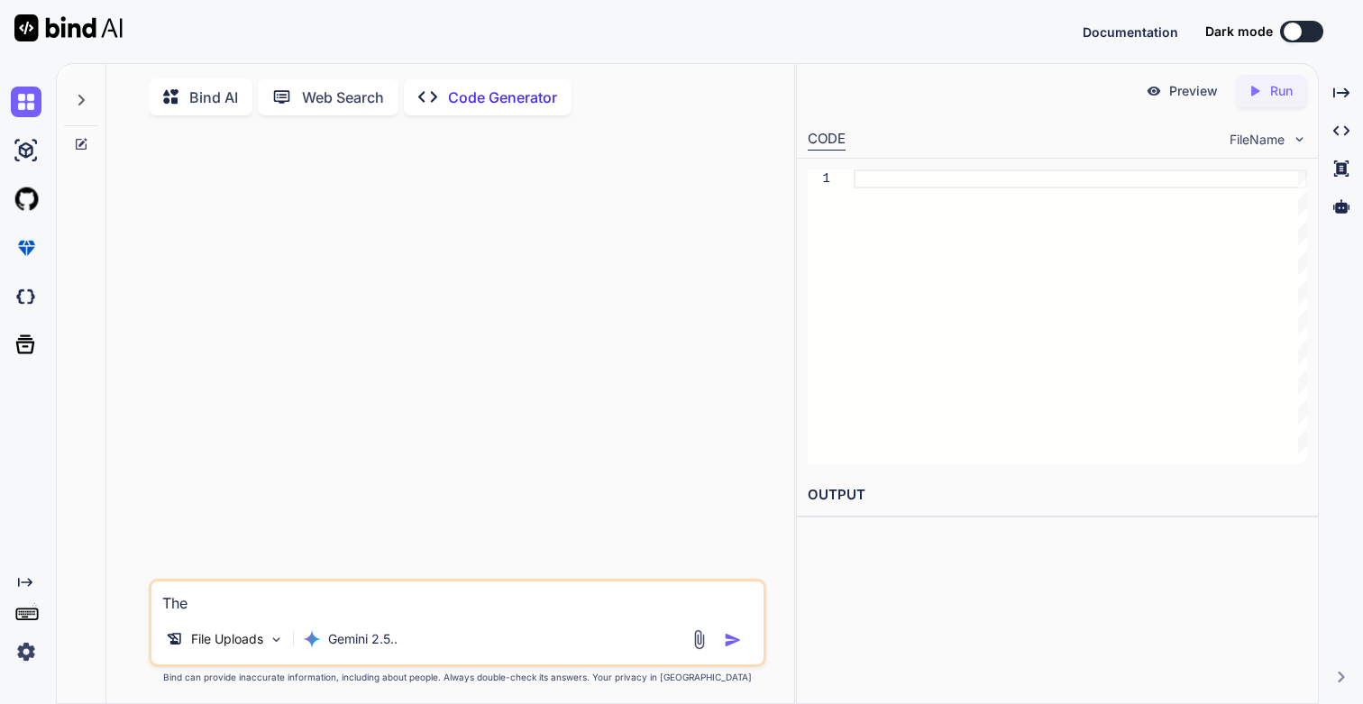  What do you see at coordinates (1281, 91) in the screenshot?
I see `p: Run` at bounding box center [1281, 91].